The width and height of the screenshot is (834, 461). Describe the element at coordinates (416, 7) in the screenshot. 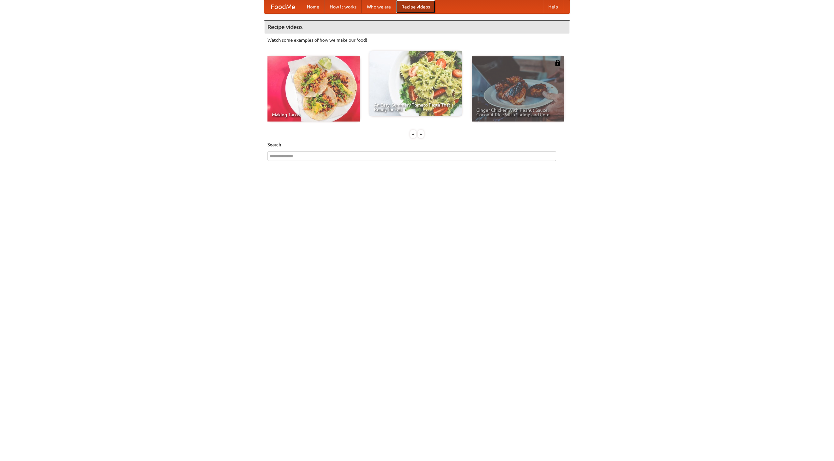

I see `a: Recipe videos` at that location.